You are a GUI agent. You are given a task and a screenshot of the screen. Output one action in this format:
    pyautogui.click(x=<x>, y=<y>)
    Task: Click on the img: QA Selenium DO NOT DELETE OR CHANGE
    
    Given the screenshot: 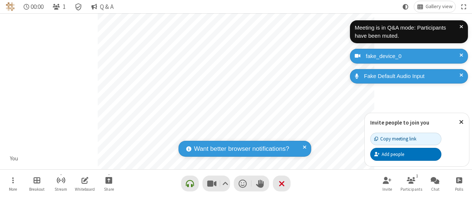 What is the action you would take?
    pyautogui.click(x=10, y=7)
    